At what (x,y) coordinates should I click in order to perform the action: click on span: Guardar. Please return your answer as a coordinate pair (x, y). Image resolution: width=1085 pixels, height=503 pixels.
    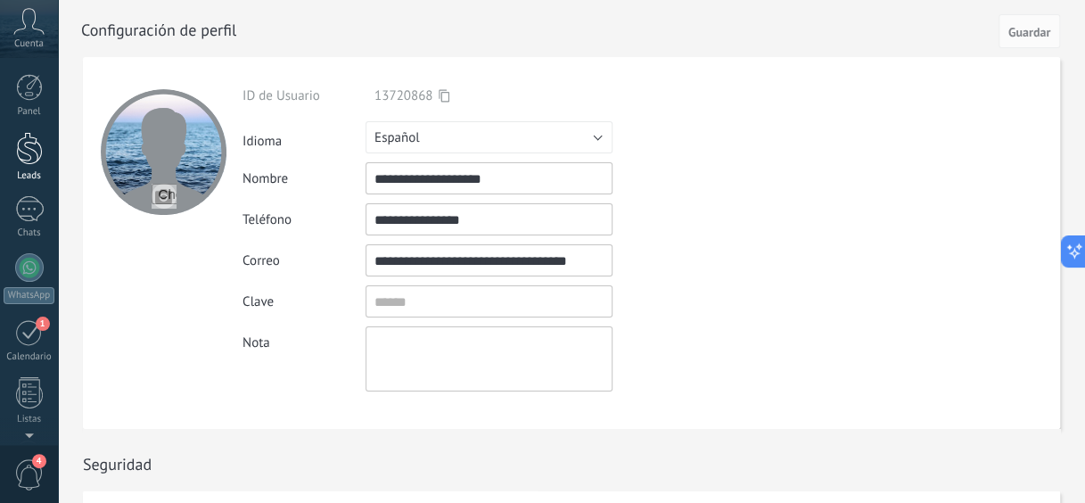
    Looking at the image, I should click on (1029, 32).